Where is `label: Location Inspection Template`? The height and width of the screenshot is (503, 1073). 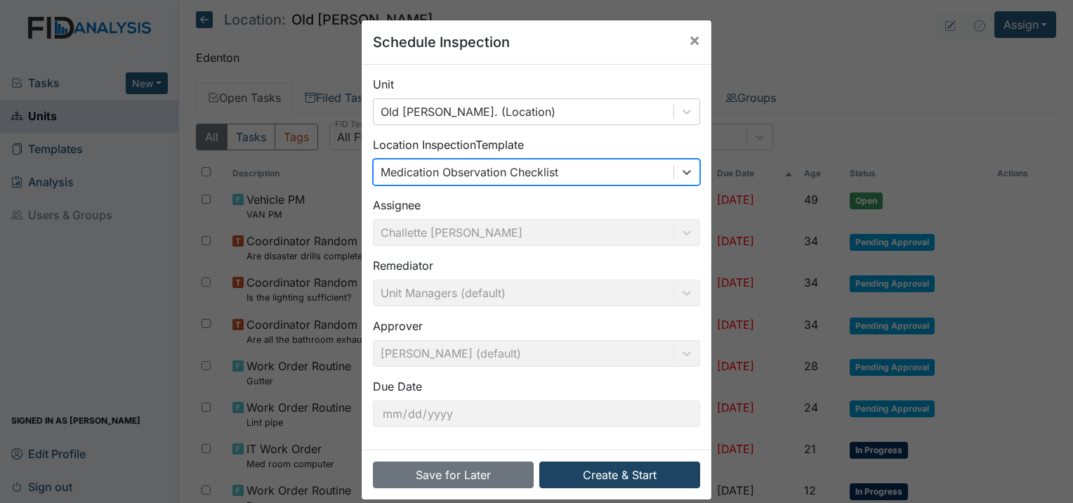 label: Location Inspection Template is located at coordinates (448, 145).